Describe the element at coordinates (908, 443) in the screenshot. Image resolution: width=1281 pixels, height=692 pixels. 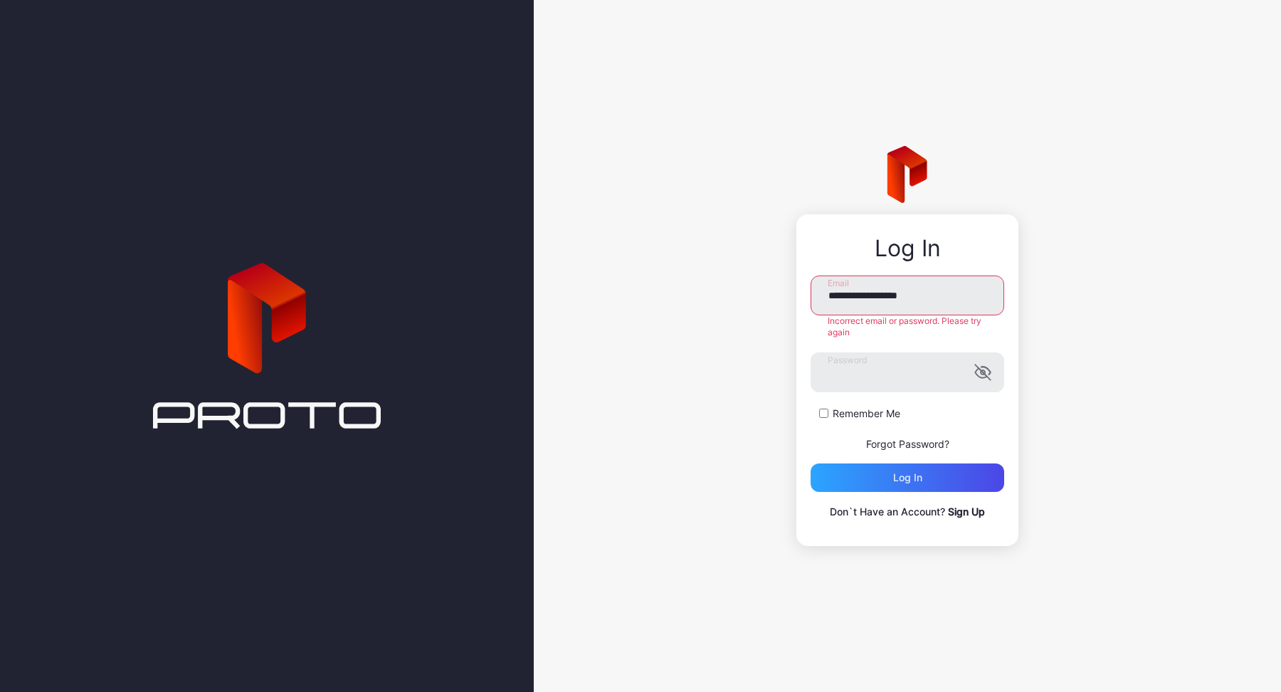
I see `a: Forgot Password?` at that location.